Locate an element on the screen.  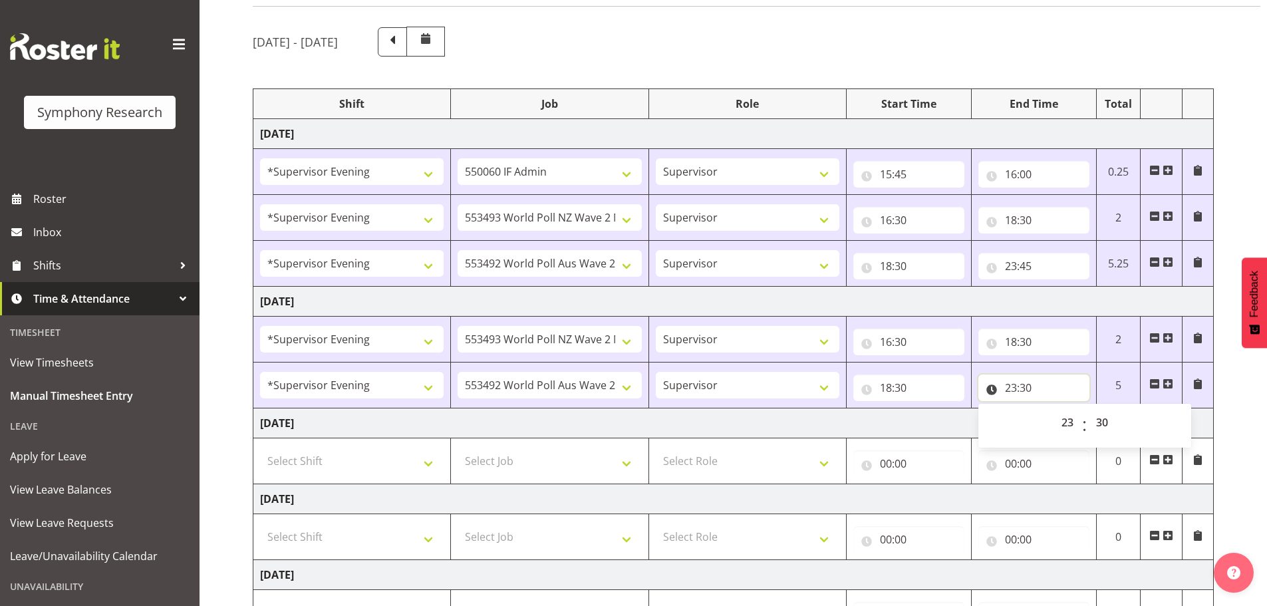
div: Timesheet is located at coordinates (100, 332).